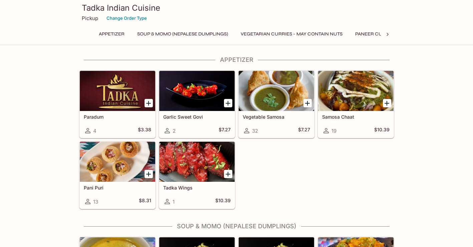  I want to click on button: Add Garlic Sweet Govi, so click(228, 103).